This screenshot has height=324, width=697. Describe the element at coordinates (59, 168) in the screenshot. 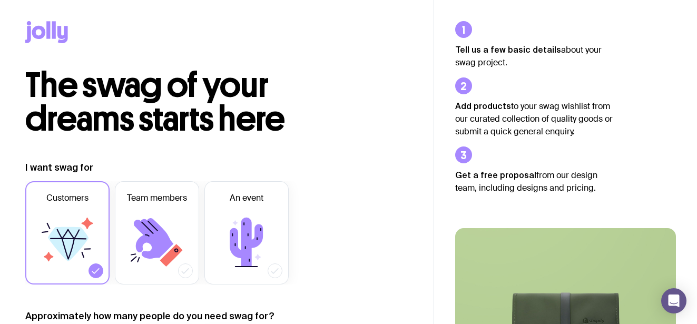

I see `label: I want swag for` at that location.